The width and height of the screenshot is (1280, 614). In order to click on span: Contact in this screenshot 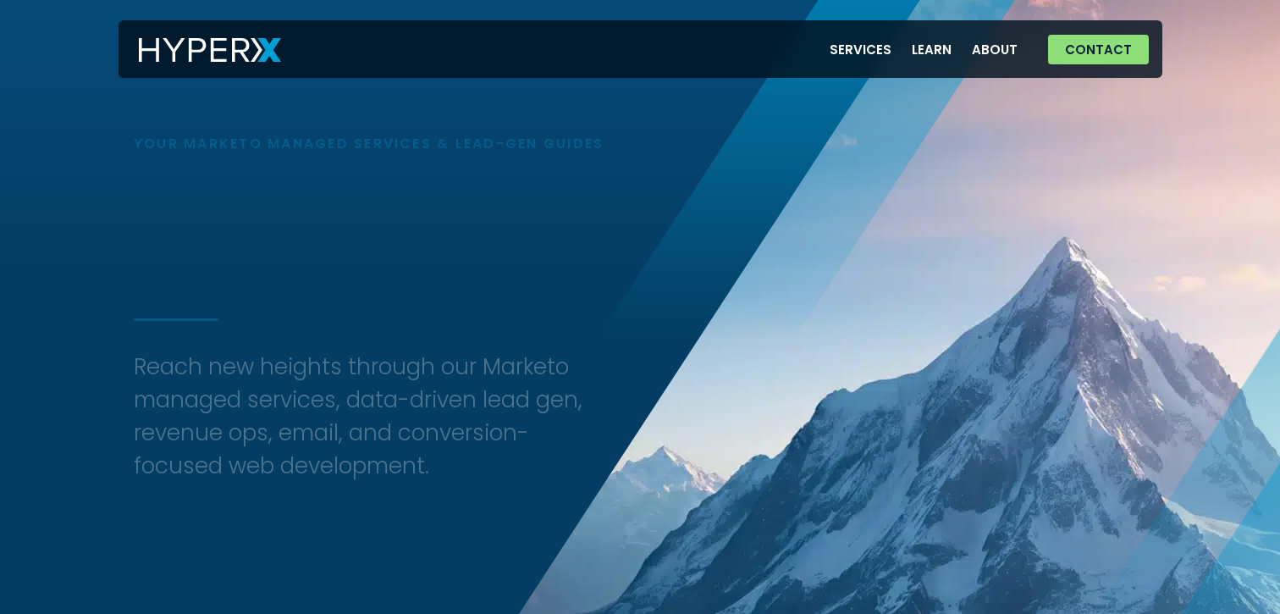, I will do `click(1098, 49)`.